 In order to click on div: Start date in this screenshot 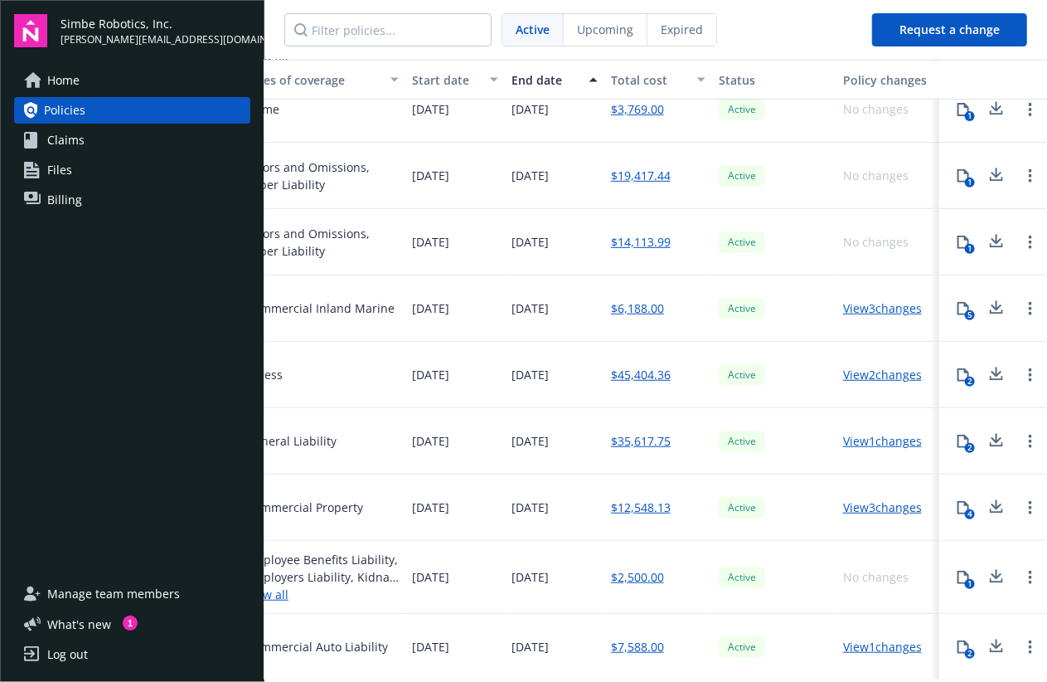, I will do `click(446, 80)`.